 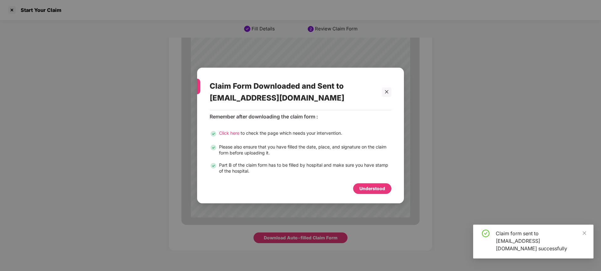 What do you see at coordinates (280, 134) in the screenshot?
I see `div: to check the page which needs your intervention.` at bounding box center [280, 134].